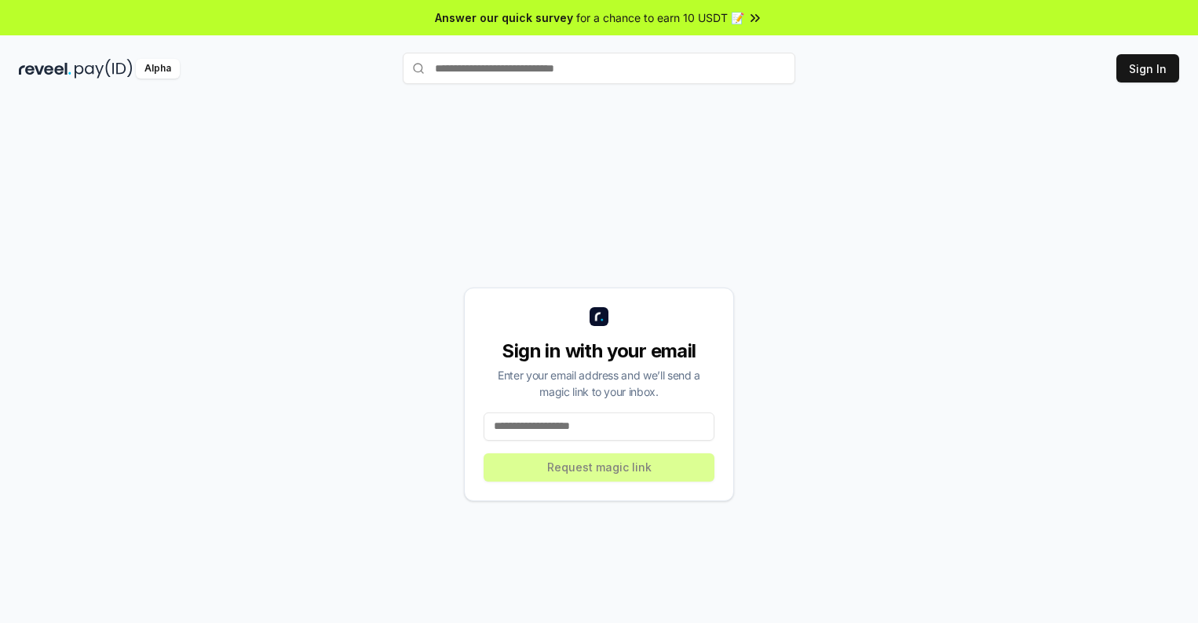  I want to click on img: logo_small, so click(599, 316).